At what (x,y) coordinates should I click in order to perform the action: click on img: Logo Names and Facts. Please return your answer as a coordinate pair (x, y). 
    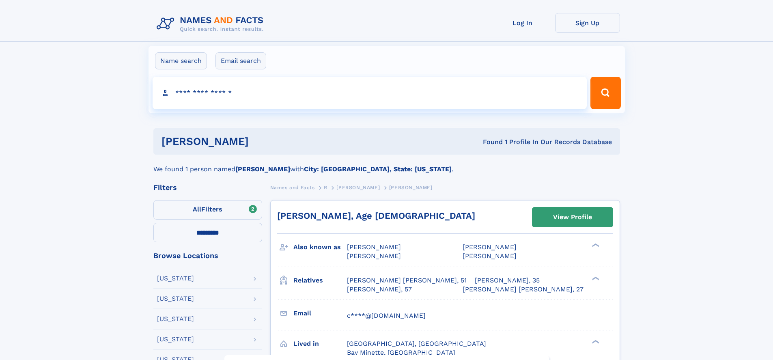
    Looking at the image, I should click on (212, 24).